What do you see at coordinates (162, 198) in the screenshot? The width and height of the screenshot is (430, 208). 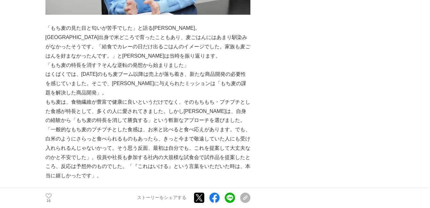 I see `p: ストーリーをシェアする` at bounding box center [162, 198].